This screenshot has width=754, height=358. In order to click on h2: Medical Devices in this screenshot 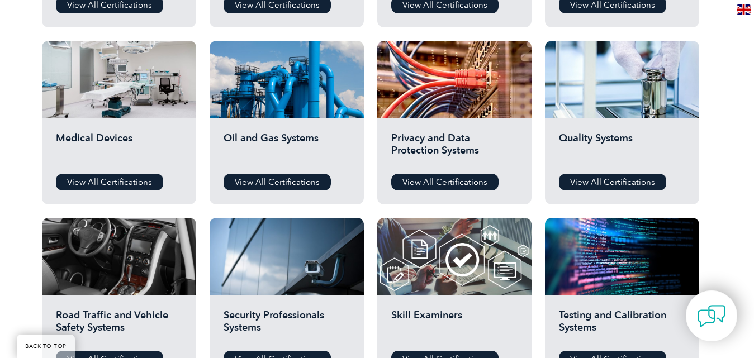, I will do `click(119, 149)`.